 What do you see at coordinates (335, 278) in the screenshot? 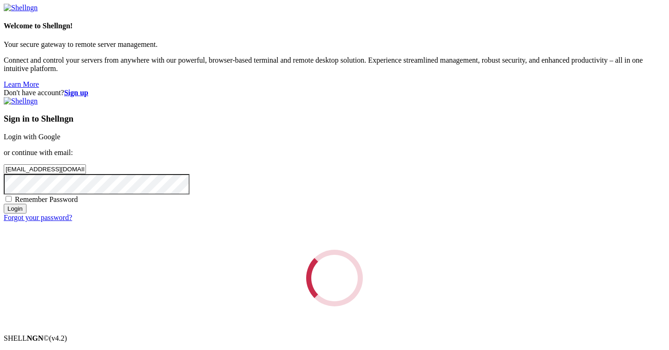
I see `div: Loading...` at bounding box center [335, 278].